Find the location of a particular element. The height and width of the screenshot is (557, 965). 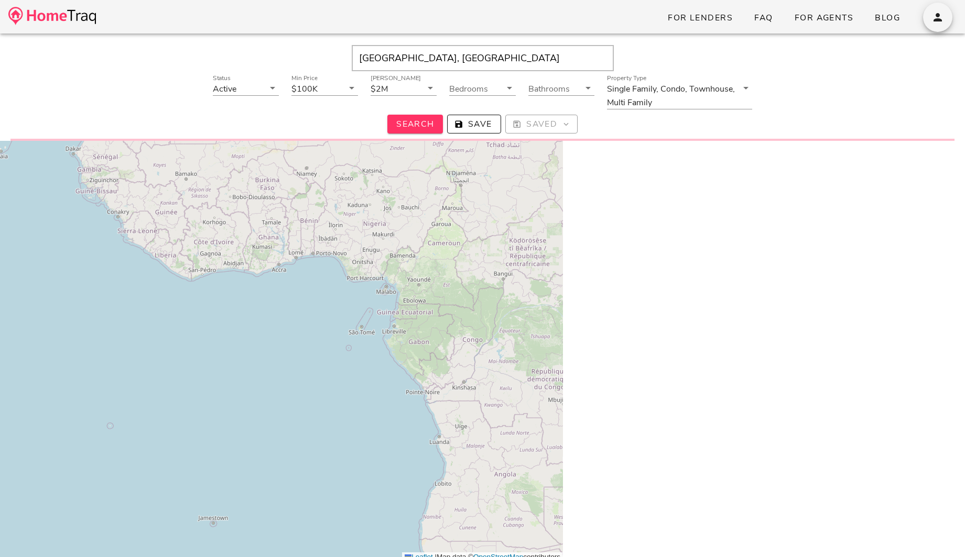

div: $2M is located at coordinates (379, 89).